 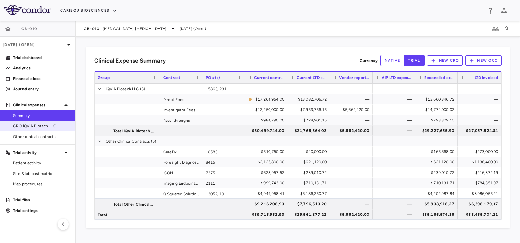 What do you see at coordinates (42, 200) in the screenshot?
I see `p: Trial files` at bounding box center [42, 200].